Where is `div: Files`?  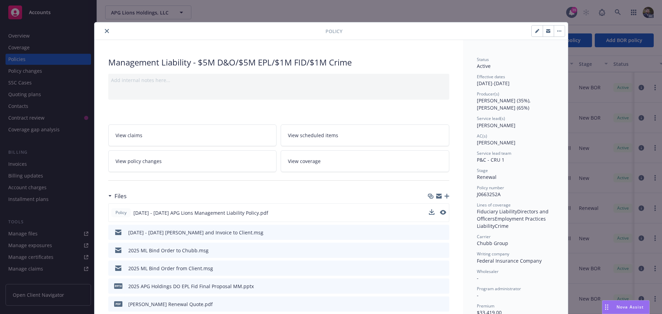 div: Files is located at coordinates (117, 196).